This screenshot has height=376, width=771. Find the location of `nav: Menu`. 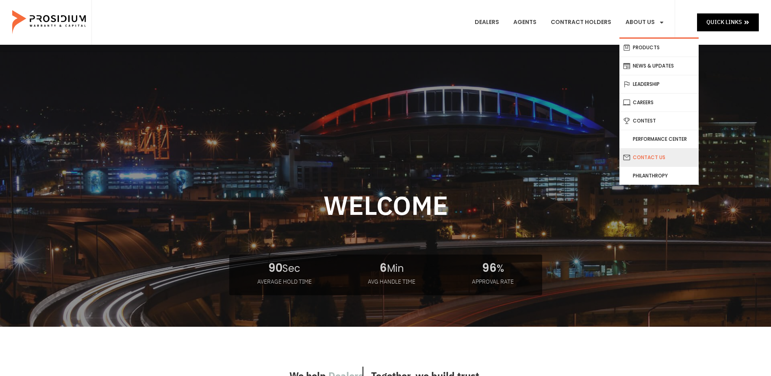

nav: Menu is located at coordinates (570, 22).